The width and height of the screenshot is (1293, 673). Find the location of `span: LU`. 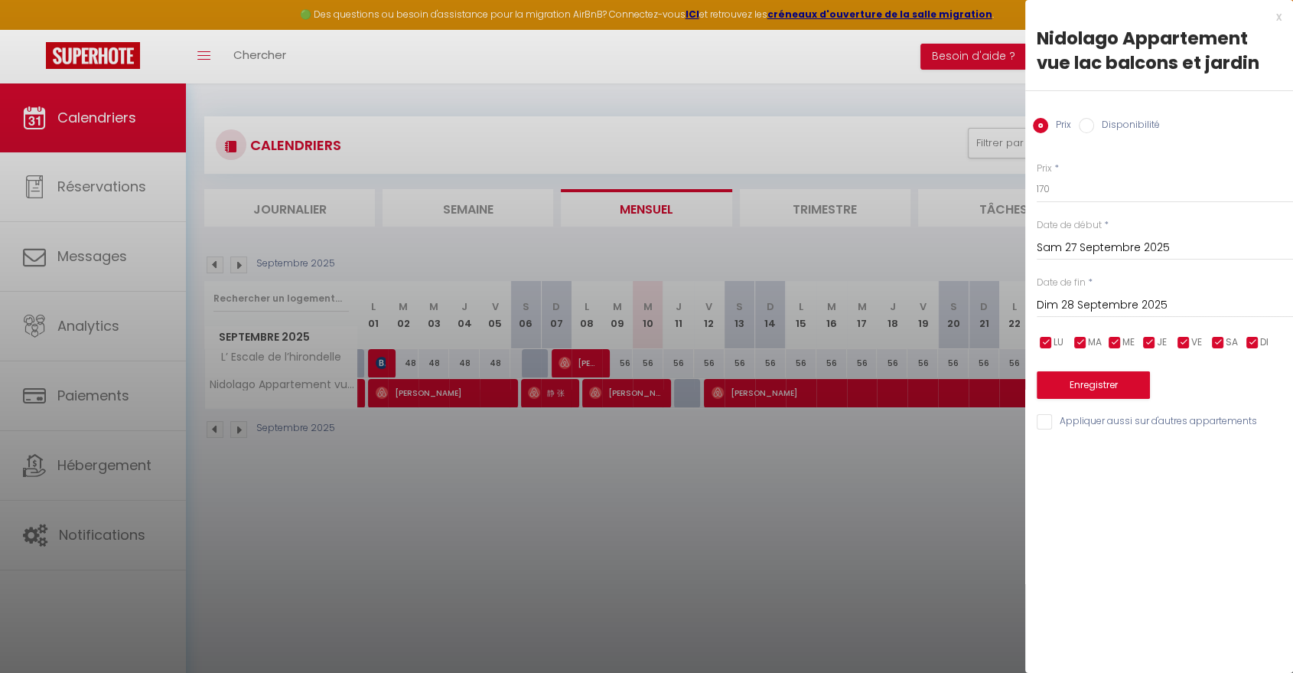

span: LU is located at coordinates (1058, 342).